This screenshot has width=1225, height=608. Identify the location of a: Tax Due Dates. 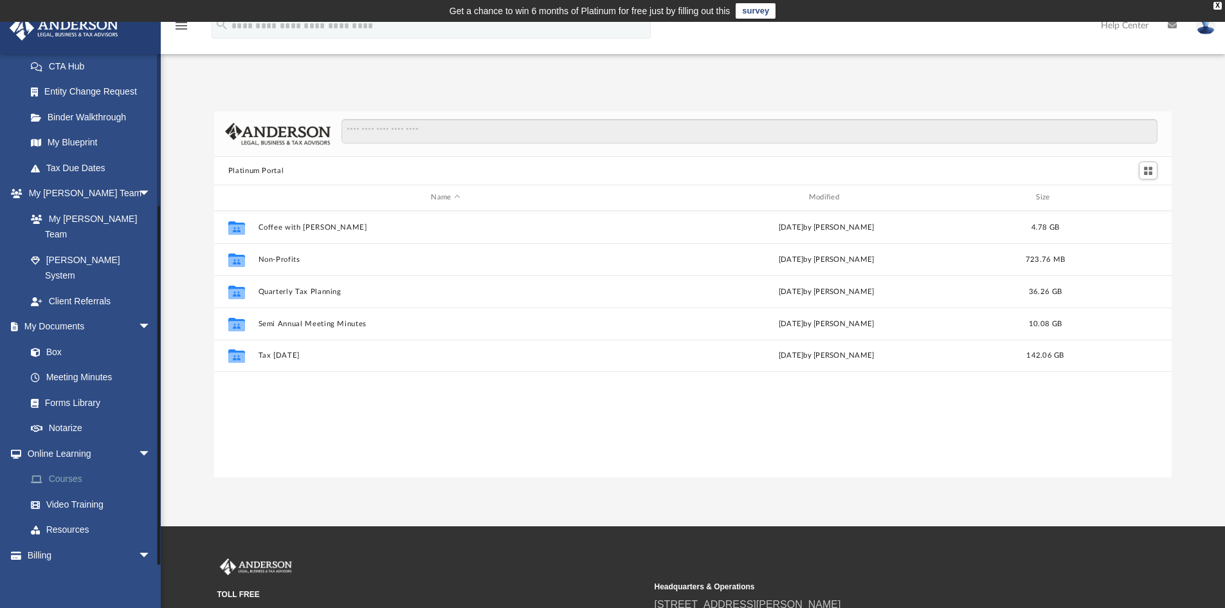
(94, 168).